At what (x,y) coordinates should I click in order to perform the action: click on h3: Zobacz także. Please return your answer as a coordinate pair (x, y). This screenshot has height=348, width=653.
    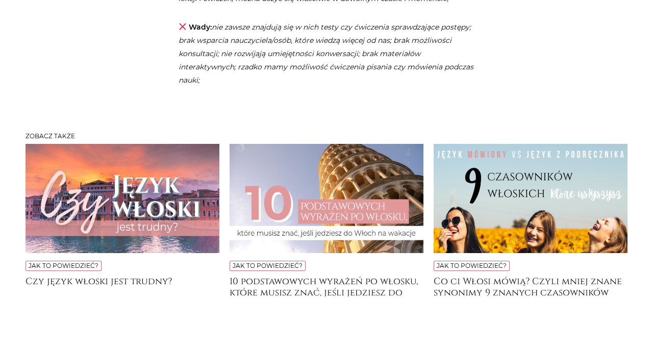
    Looking at the image, I should click on (326, 136).